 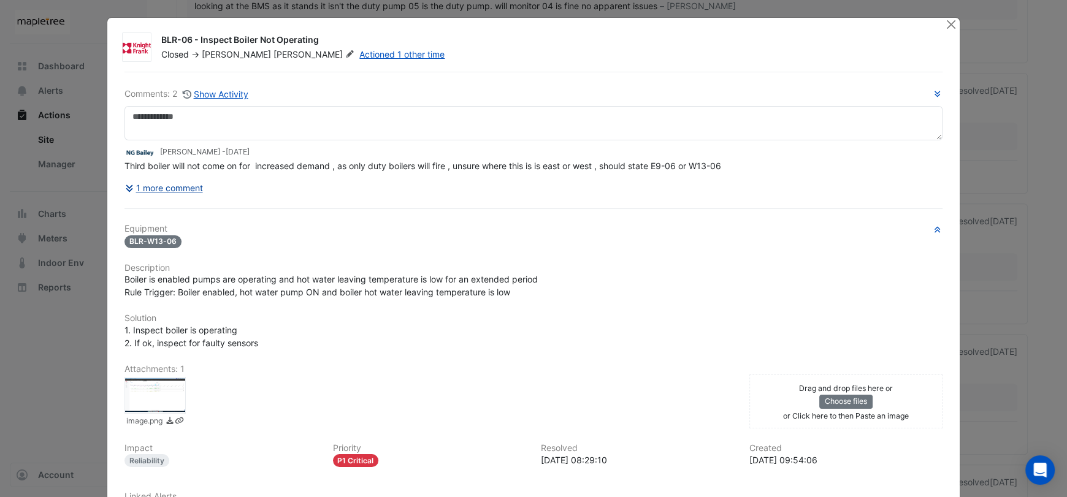 What do you see at coordinates (430, 448) in the screenshot?
I see `h6: Priority` at bounding box center [430, 448].